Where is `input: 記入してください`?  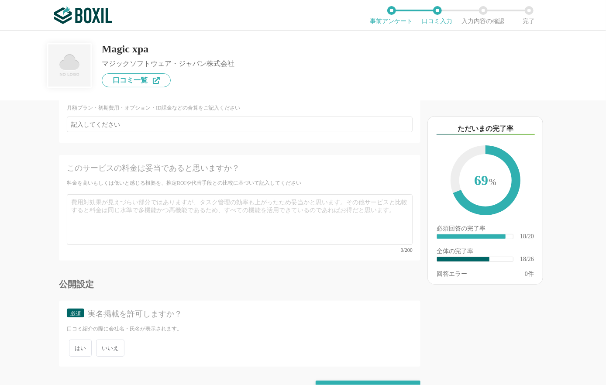
input: 記入してください is located at coordinates (240, 124).